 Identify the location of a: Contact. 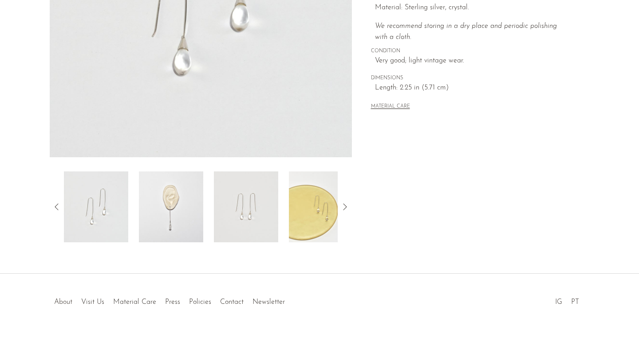
(232, 302).